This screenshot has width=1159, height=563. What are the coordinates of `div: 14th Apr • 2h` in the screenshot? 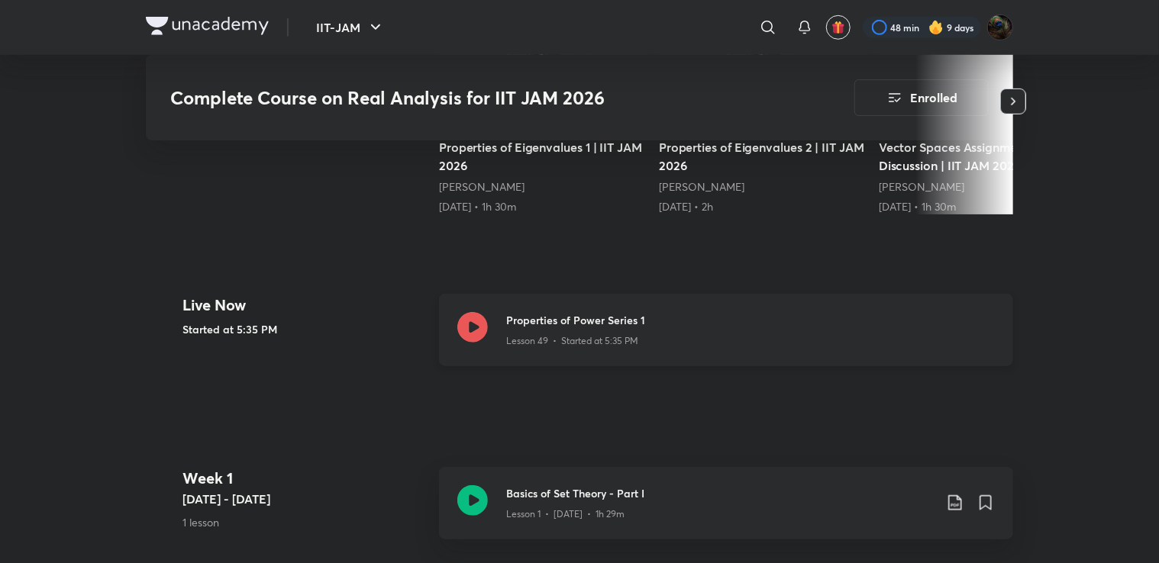 It's located at (762, 207).